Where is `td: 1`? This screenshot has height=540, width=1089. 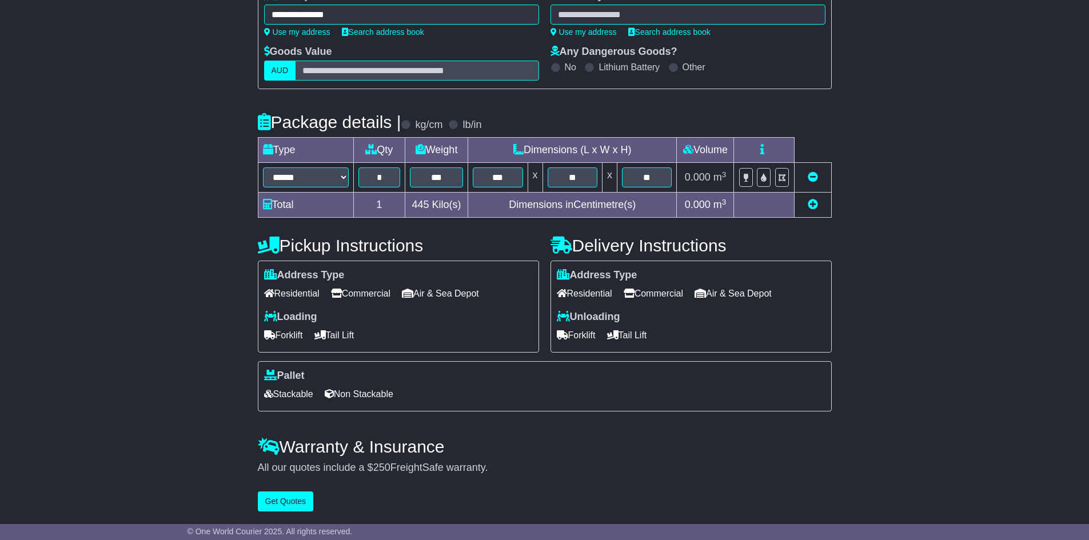
td: 1 is located at coordinates (379, 205).